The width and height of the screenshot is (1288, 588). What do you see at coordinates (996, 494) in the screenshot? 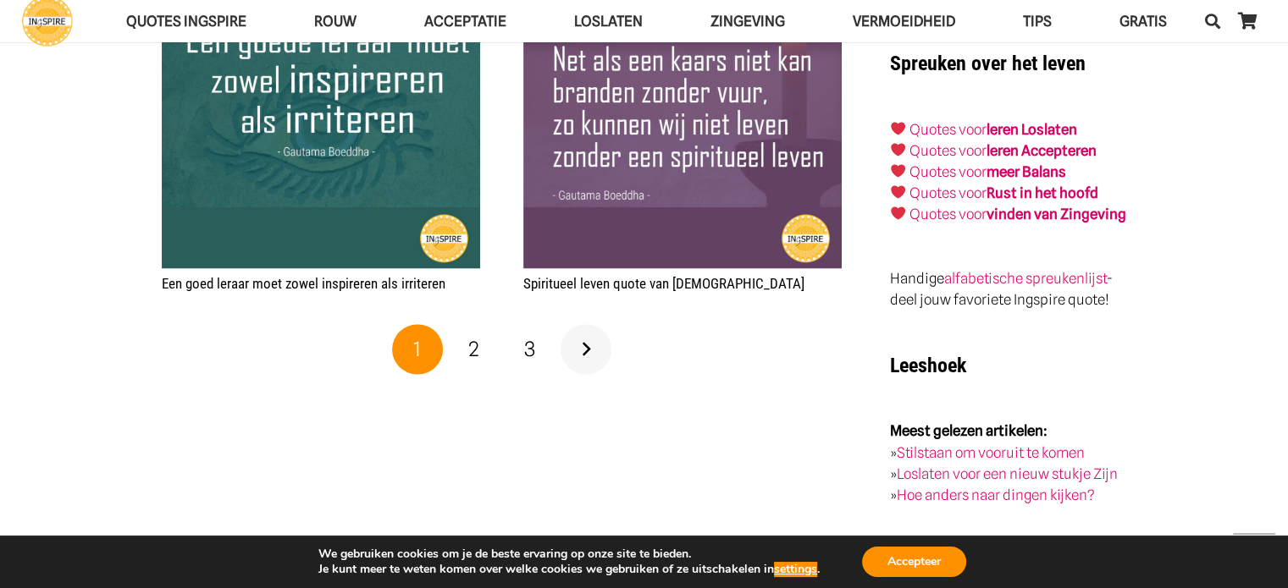
I see `a: Hoe anders naar dingen kijken?` at bounding box center [996, 494].